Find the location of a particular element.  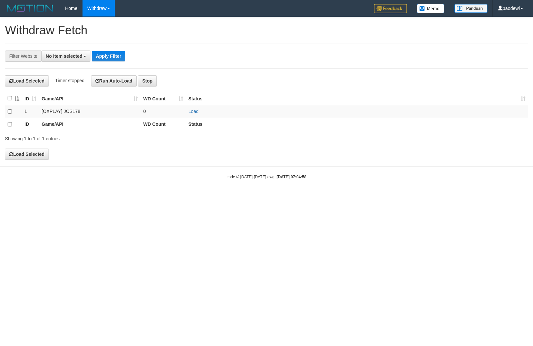

button: Stop is located at coordinates (147, 81).